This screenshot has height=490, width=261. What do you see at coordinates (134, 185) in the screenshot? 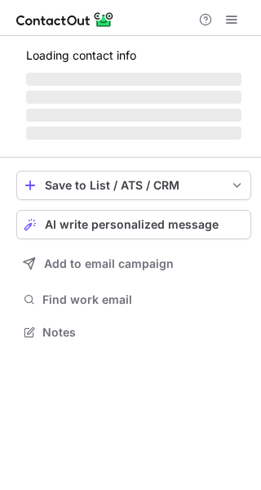
I see `button: save-profile-one-click` at bounding box center [134, 185].